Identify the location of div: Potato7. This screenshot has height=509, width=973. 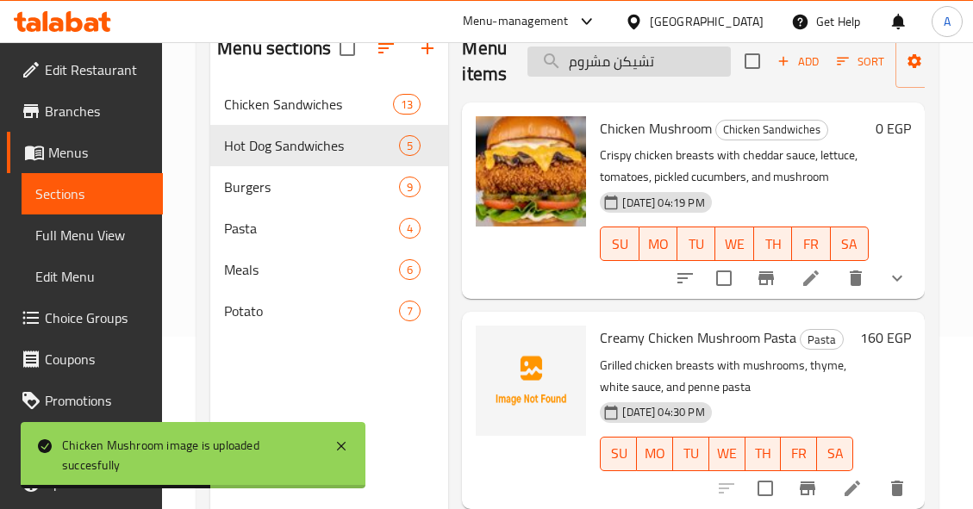
(329, 311).